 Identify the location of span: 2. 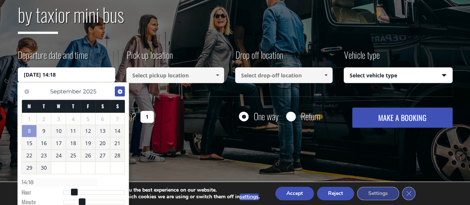
(44, 119).